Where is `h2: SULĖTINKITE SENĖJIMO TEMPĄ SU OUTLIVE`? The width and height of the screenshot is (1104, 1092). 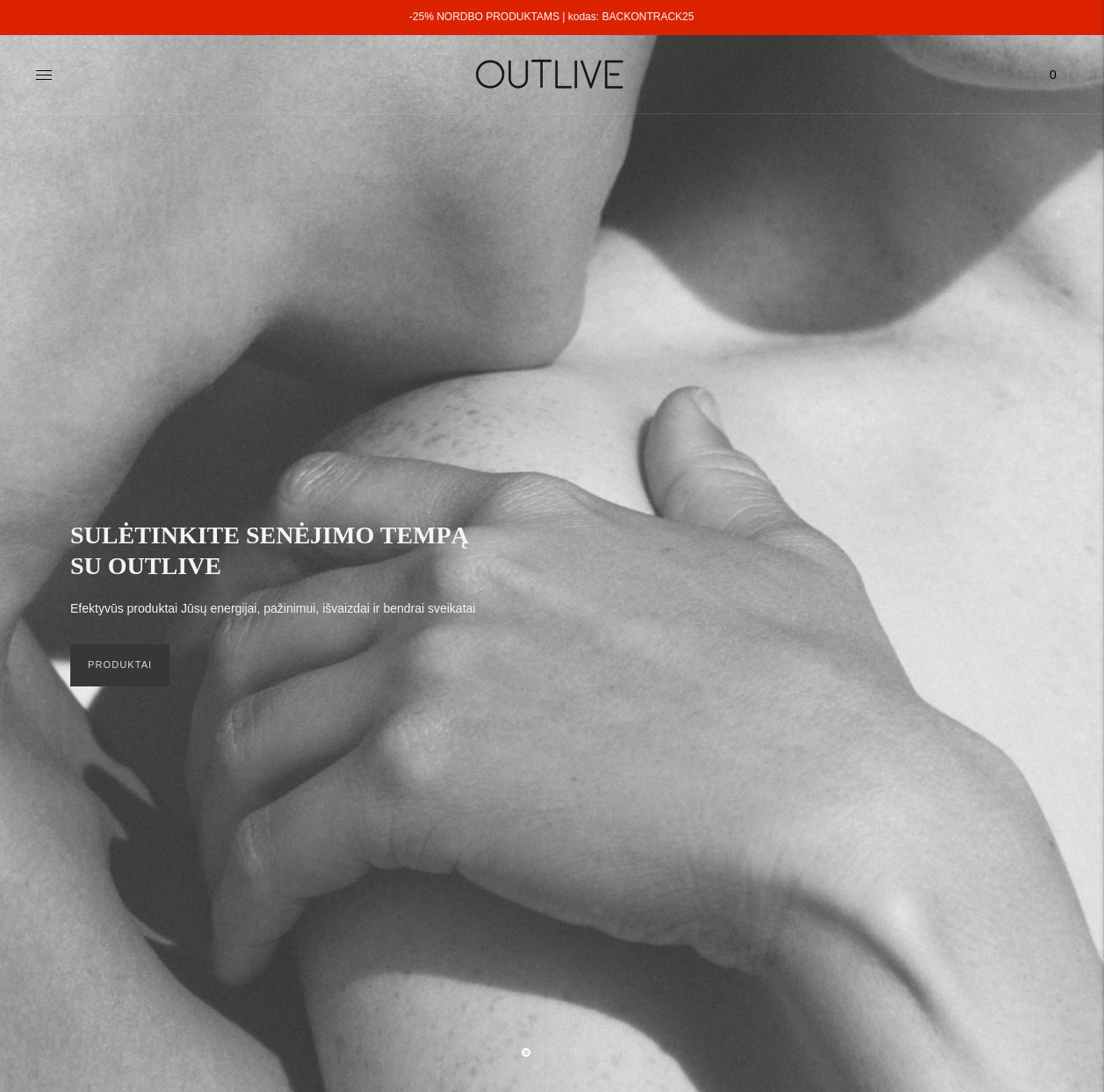
h2: SULĖTINKITE SENĖJIMO TEMPĄ SU OUTLIVE is located at coordinates (281, 550).